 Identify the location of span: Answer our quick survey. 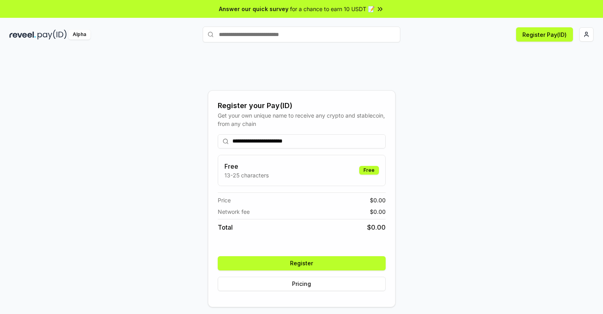
(254, 9).